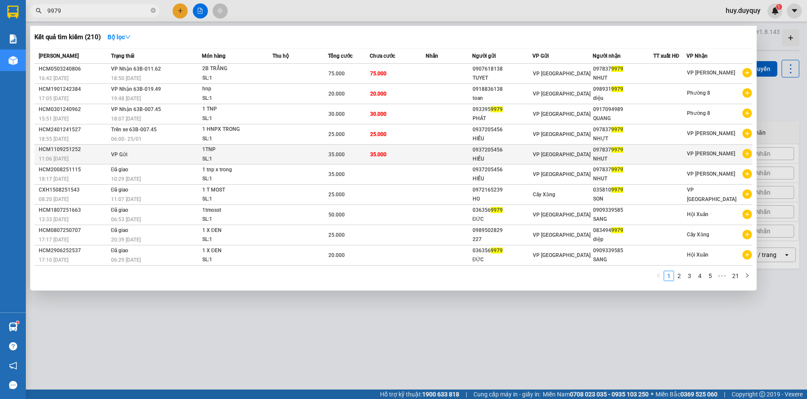 The image size is (807, 399). What do you see at coordinates (622, 190) in the screenshot?
I see `div: 035810` at bounding box center [622, 190].